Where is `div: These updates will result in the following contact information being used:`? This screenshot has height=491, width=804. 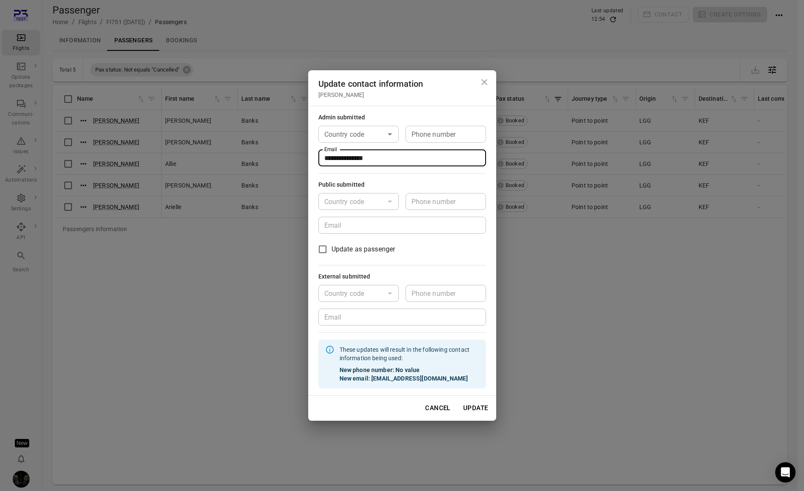 div: These updates will result in the following contact information being used: is located at coordinates (409, 364).